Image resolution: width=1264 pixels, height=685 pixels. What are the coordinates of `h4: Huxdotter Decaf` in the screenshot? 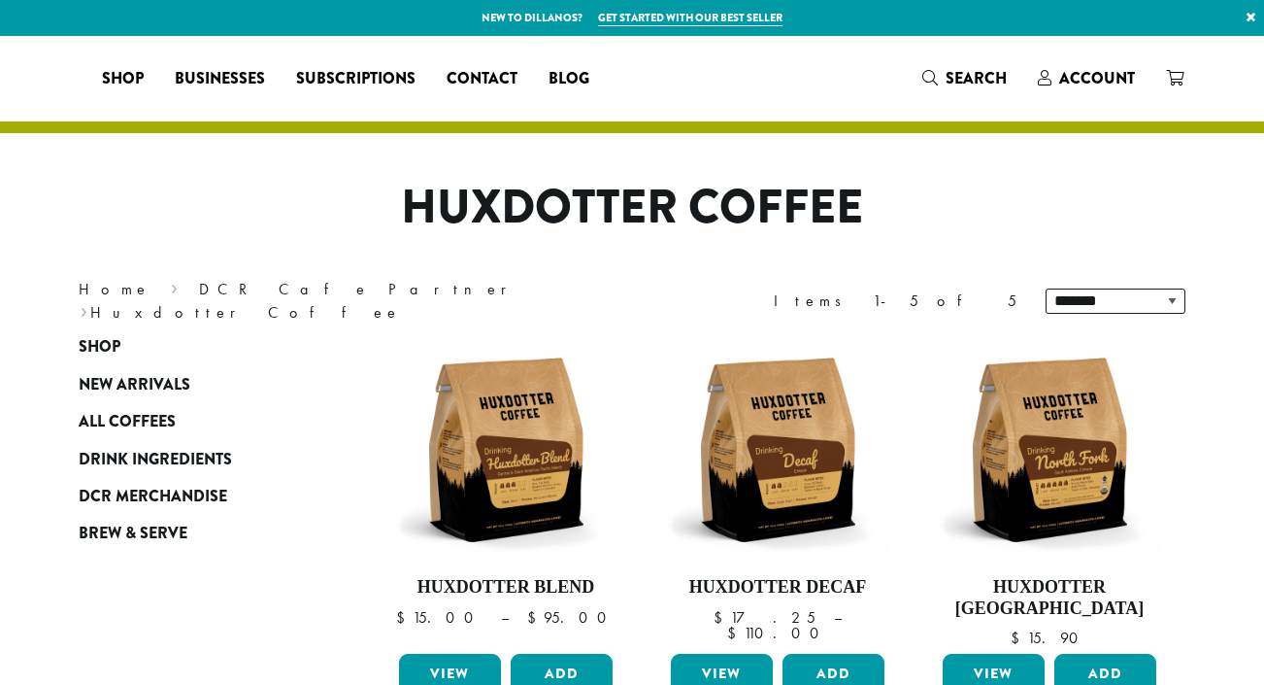 It's located at (778, 588).